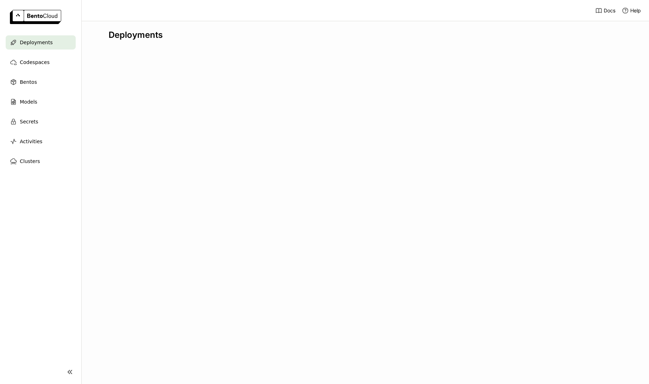 The height and width of the screenshot is (384, 649). I want to click on span: Deployments, so click(36, 42).